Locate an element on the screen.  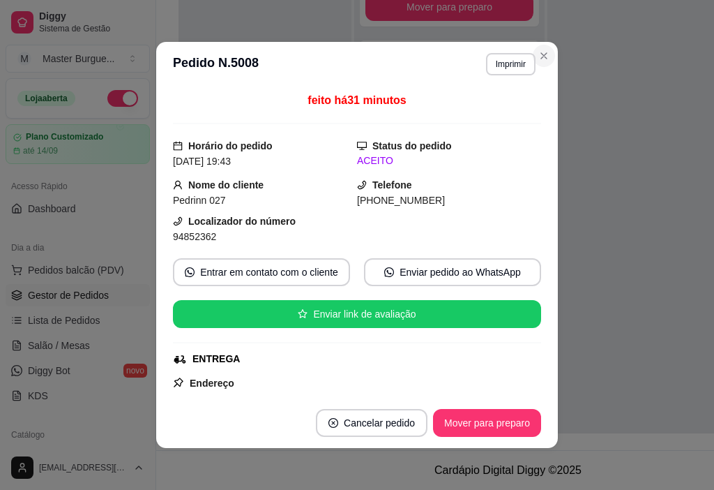
button: close-circleCancelar pedido is located at coordinates (372, 423).